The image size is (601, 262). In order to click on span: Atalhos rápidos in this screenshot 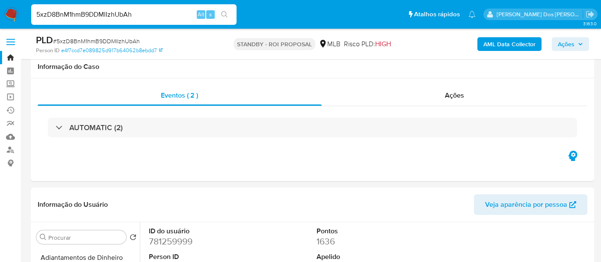, I will do `click(436, 14)`.